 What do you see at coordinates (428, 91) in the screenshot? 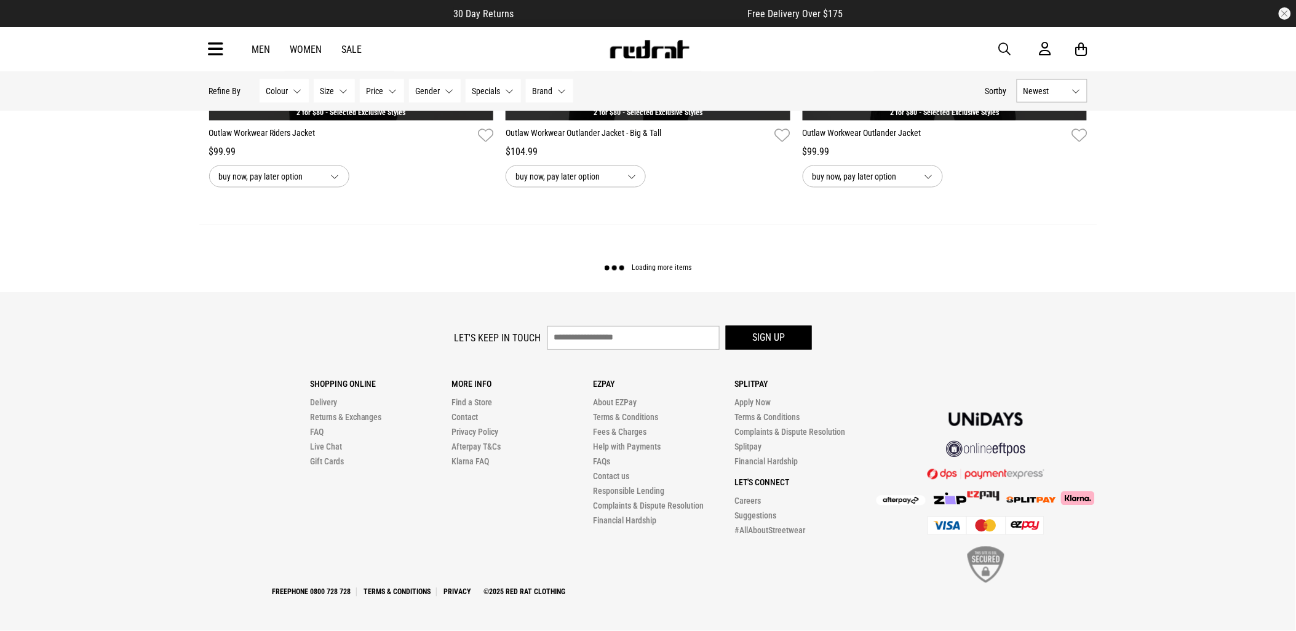
I see `span: Gender` at bounding box center [428, 91].